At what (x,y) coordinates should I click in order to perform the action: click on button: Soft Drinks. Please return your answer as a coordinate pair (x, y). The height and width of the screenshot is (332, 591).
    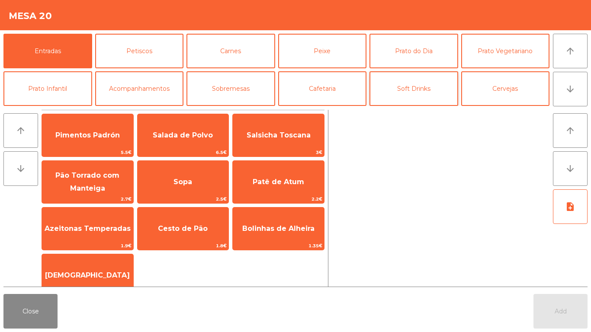
    Looking at the image, I should click on (413, 89).